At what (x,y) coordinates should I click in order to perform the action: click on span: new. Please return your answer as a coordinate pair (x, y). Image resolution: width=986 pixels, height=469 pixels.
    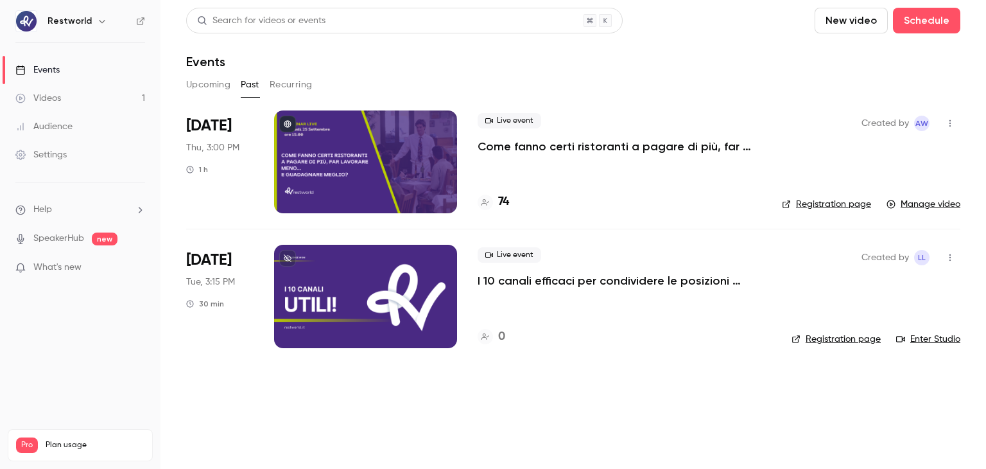
    Looking at the image, I should click on (105, 239).